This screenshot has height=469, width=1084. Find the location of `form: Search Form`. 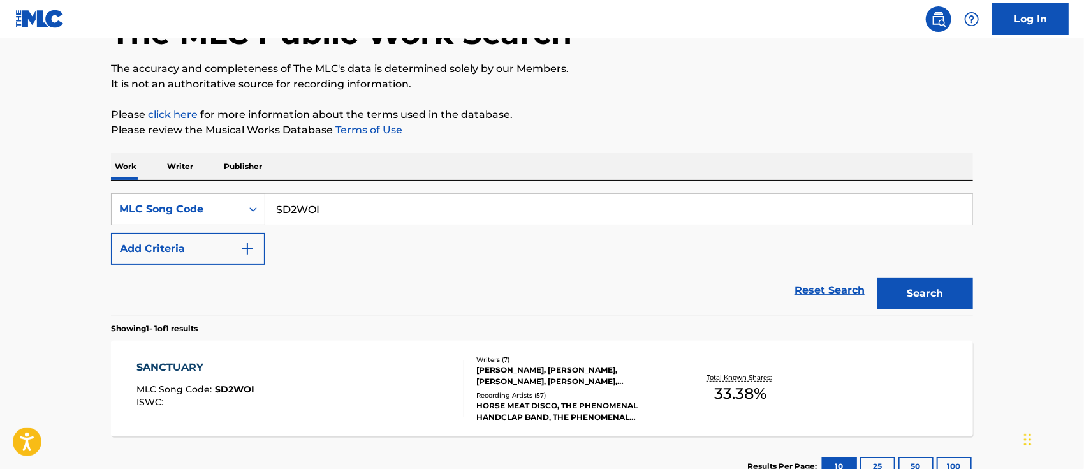

form: Search Form is located at coordinates (542, 255).